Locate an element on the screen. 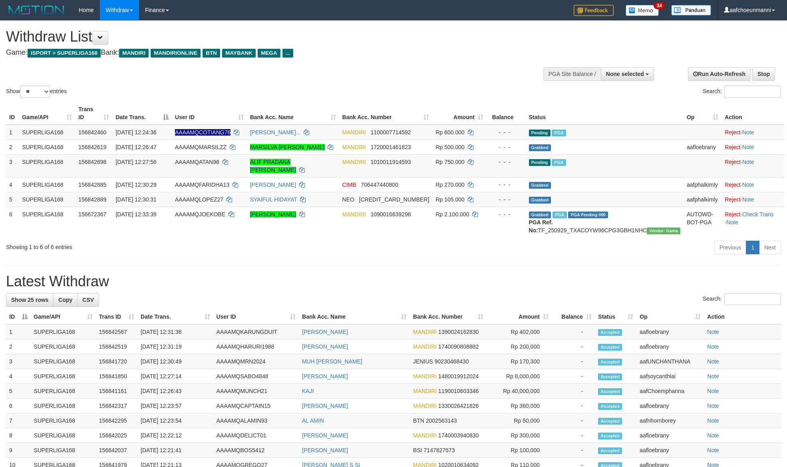  a: SYAIFUL HIDAYAT is located at coordinates (274, 199).